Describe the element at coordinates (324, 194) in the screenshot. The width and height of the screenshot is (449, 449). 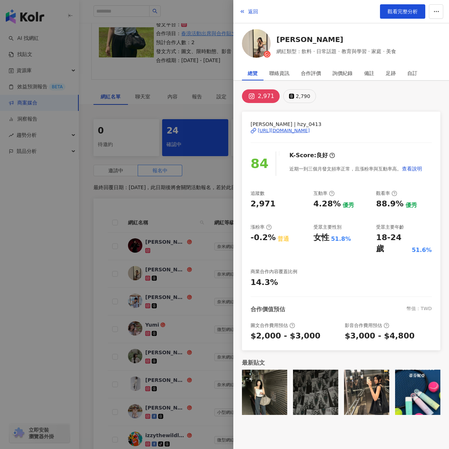
I see `div: 互動率` at that location.